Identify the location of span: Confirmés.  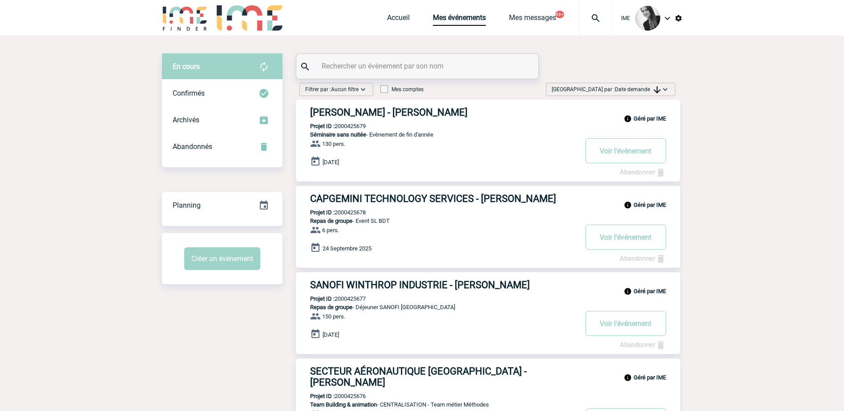
(189, 93).